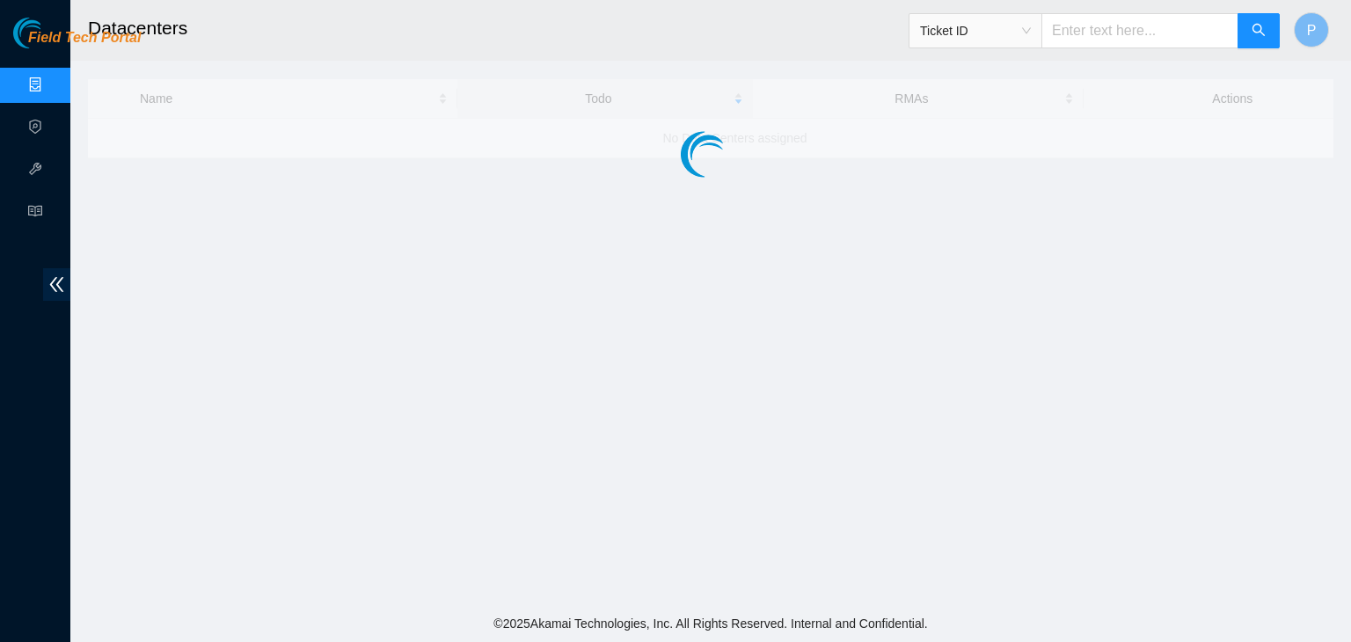 Image resolution: width=1351 pixels, height=642 pixels. I want to click on button: P, so click(1311, 30).